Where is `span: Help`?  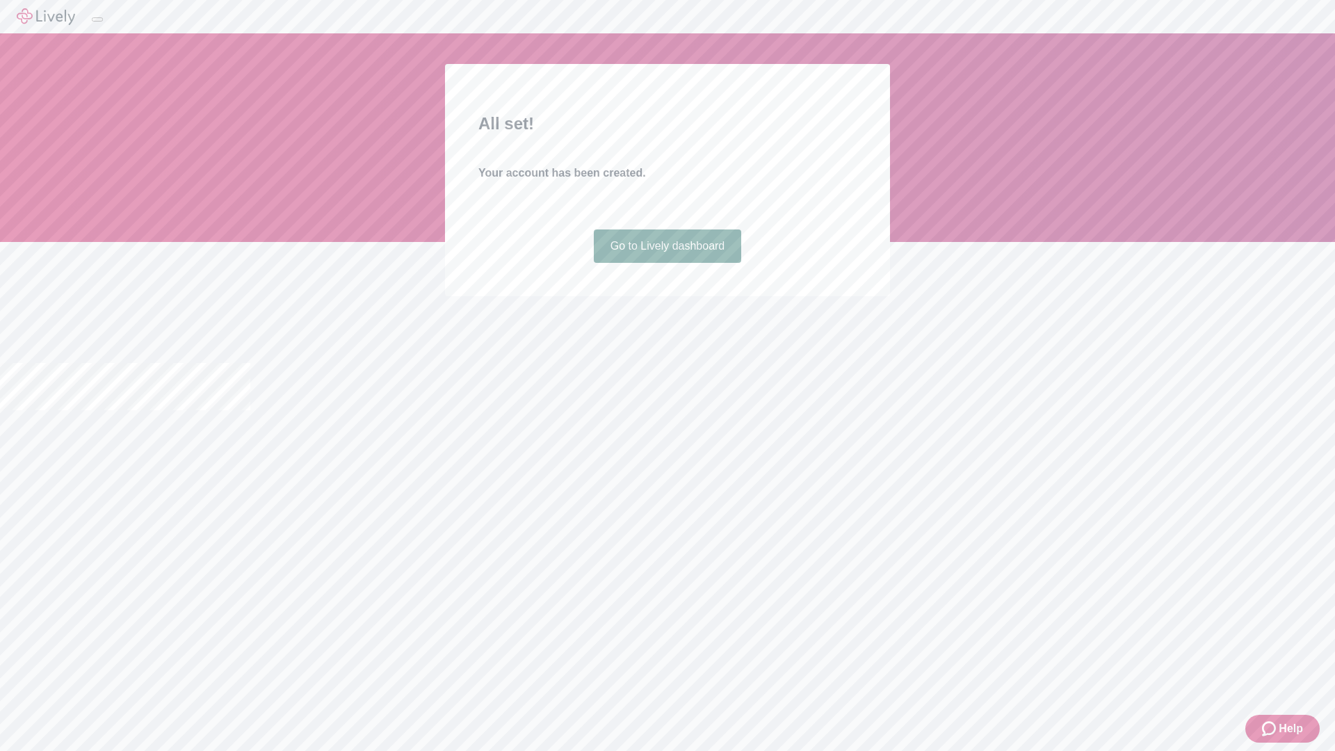 span: Help is located at coordinates (1290, 729).